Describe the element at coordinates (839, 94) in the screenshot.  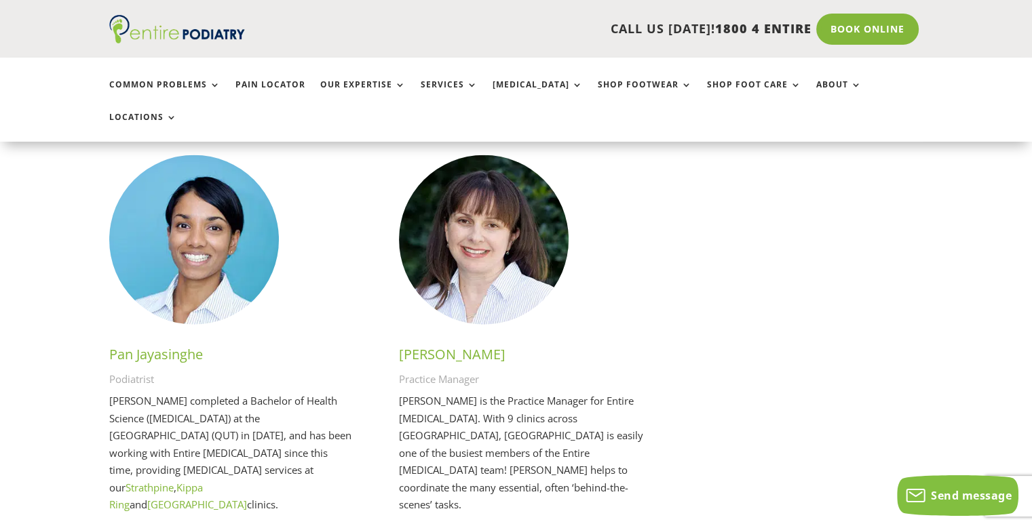
I see `a: About` at that location.